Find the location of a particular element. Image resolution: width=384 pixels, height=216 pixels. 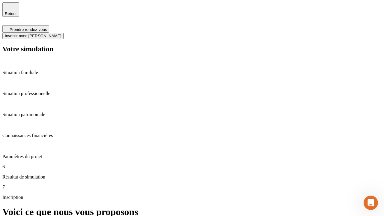

p: 7 is located at coordinates (192, 187).